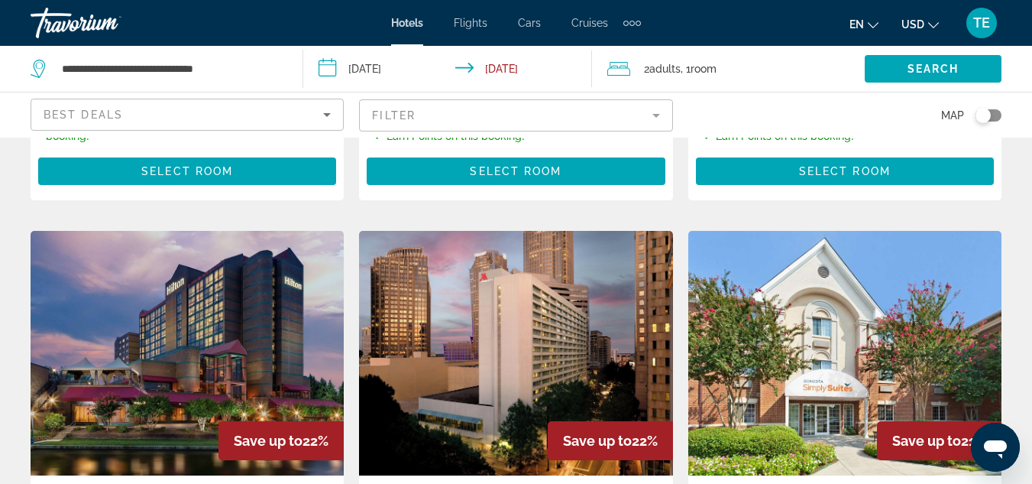 The width and height of the screenshot is (1032, 484). I want to click on mat-select: Sort by, so click(187, 115).